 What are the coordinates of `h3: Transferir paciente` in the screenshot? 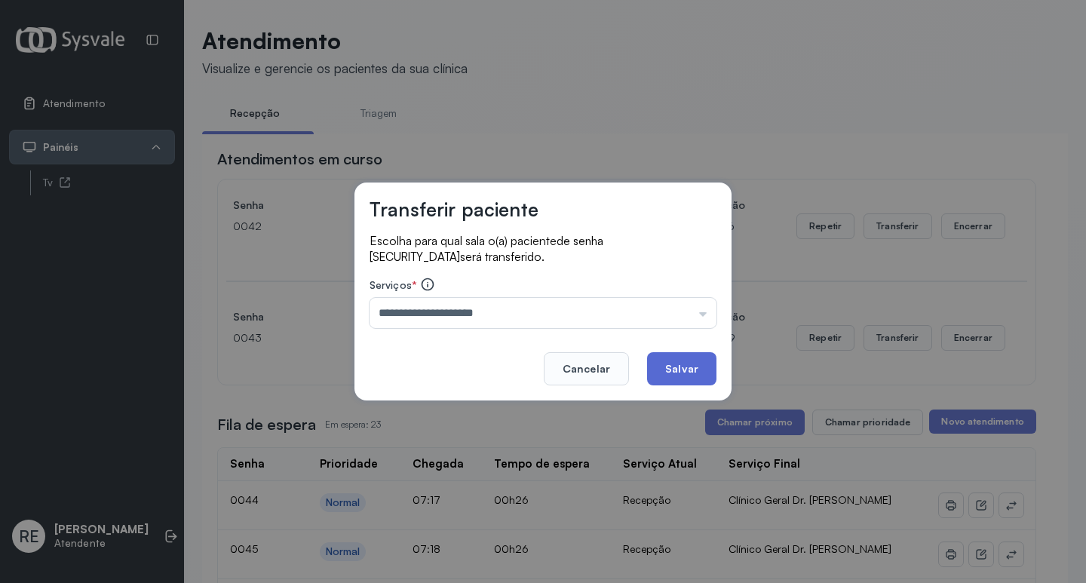 It's located at (454, 209).